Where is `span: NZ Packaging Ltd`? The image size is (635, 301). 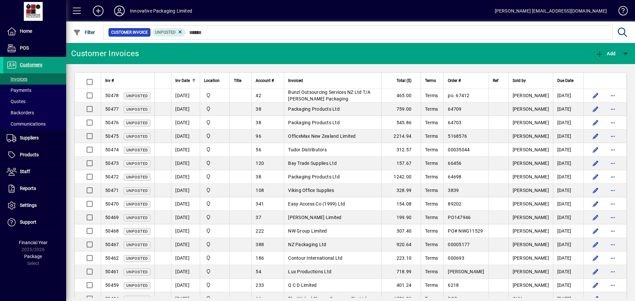 span: NZ Packaging Ltd is located at coordinates (307, 245).